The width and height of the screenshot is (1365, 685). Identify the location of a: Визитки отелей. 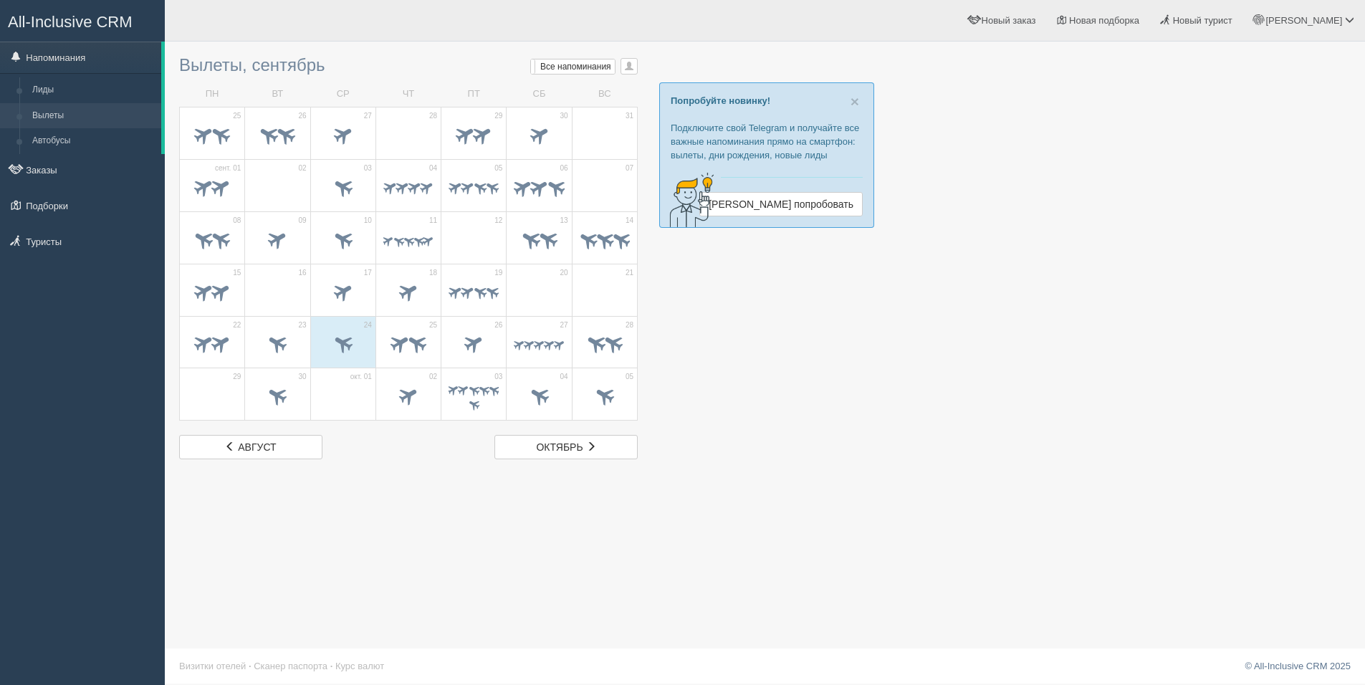
(212, 666).